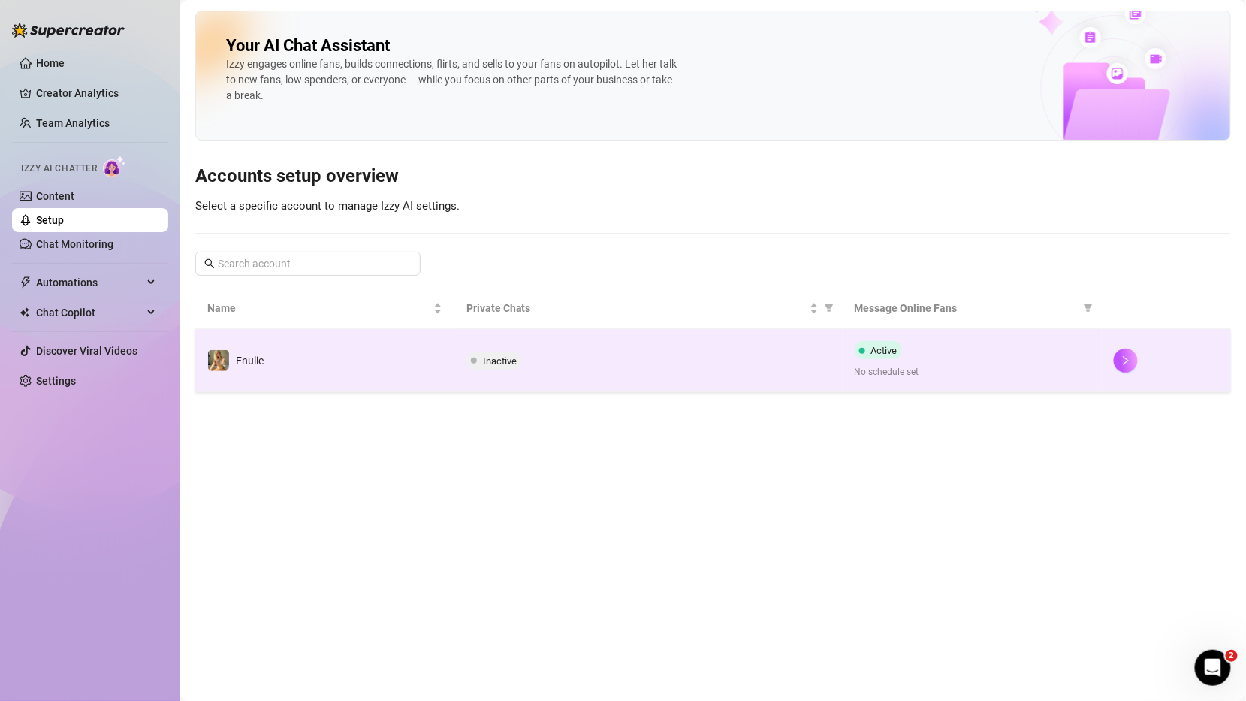 This screenshot has height=701, width=1246. What do you see at coordinates (114, 166) in the screenshot?
I see `img: AI Chatter` at bounding box center [114, 166].